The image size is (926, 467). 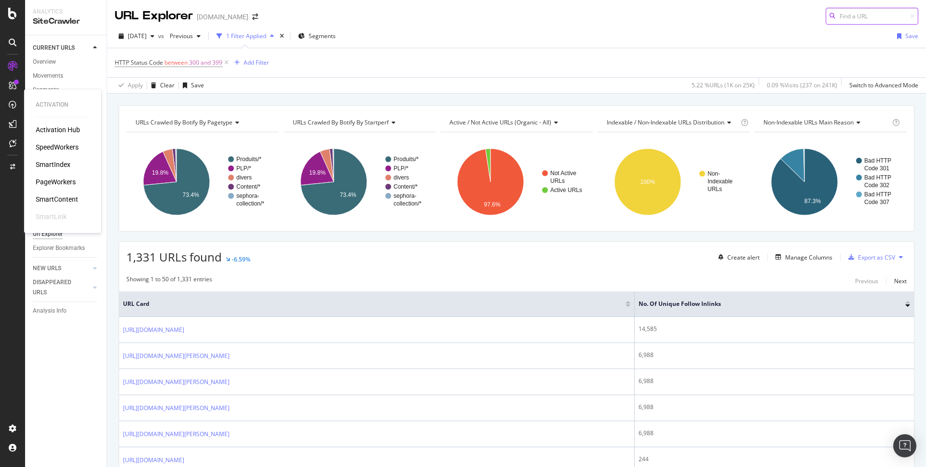 What do you see at coordinates (246, 36) in the screenshot?
I see `div: 1 Filter Applied` at bounding box center [246, 36].